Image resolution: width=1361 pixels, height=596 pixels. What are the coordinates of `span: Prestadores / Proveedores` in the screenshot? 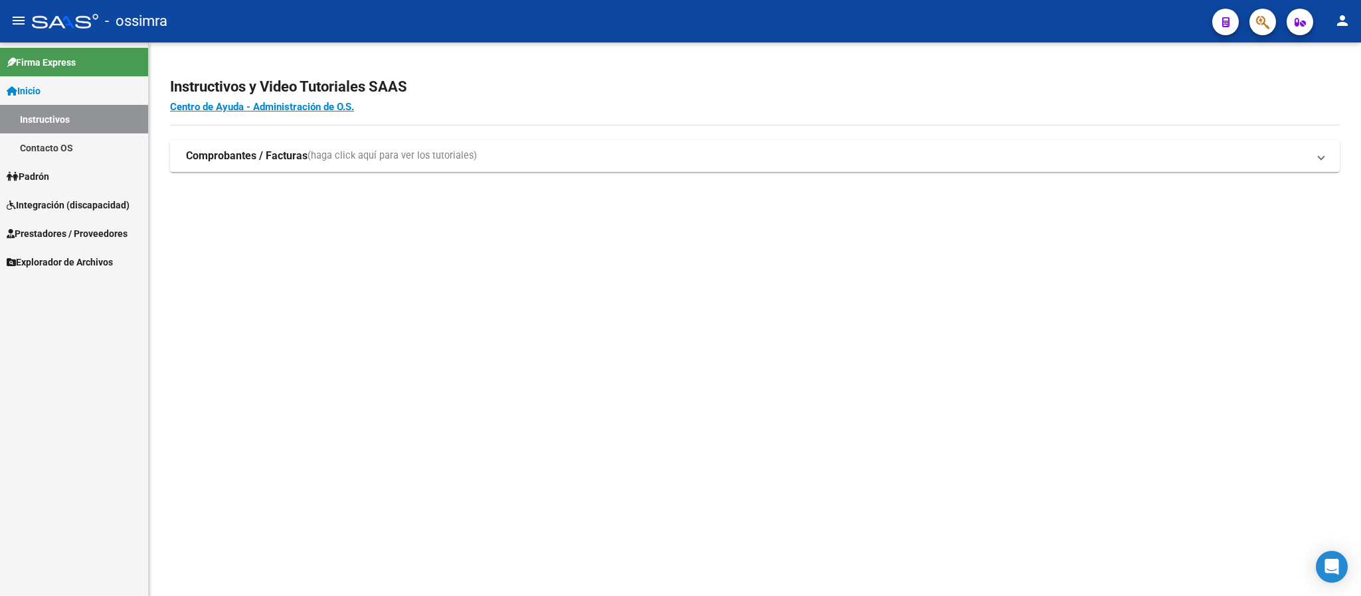 It's located at (67, 234).